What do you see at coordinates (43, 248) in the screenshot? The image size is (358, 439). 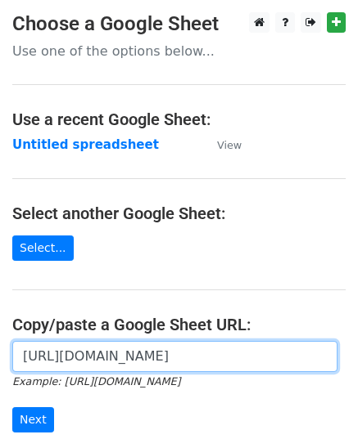 I see `a: Select...` at bounding box center [43, 248].